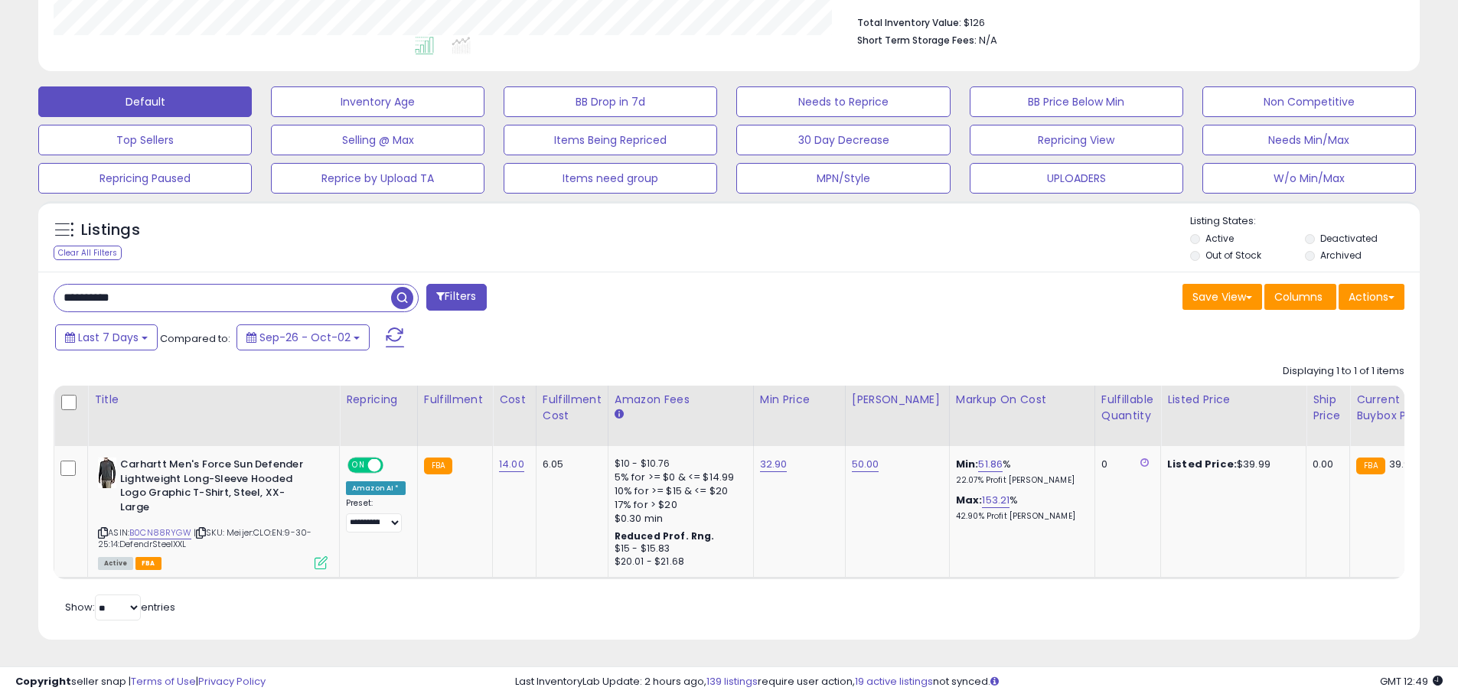 This screenshot has height=697, width=1458. Describe the element at coordinates (1403, 464) in the screenshot. I see `span: 39.99` at that location.